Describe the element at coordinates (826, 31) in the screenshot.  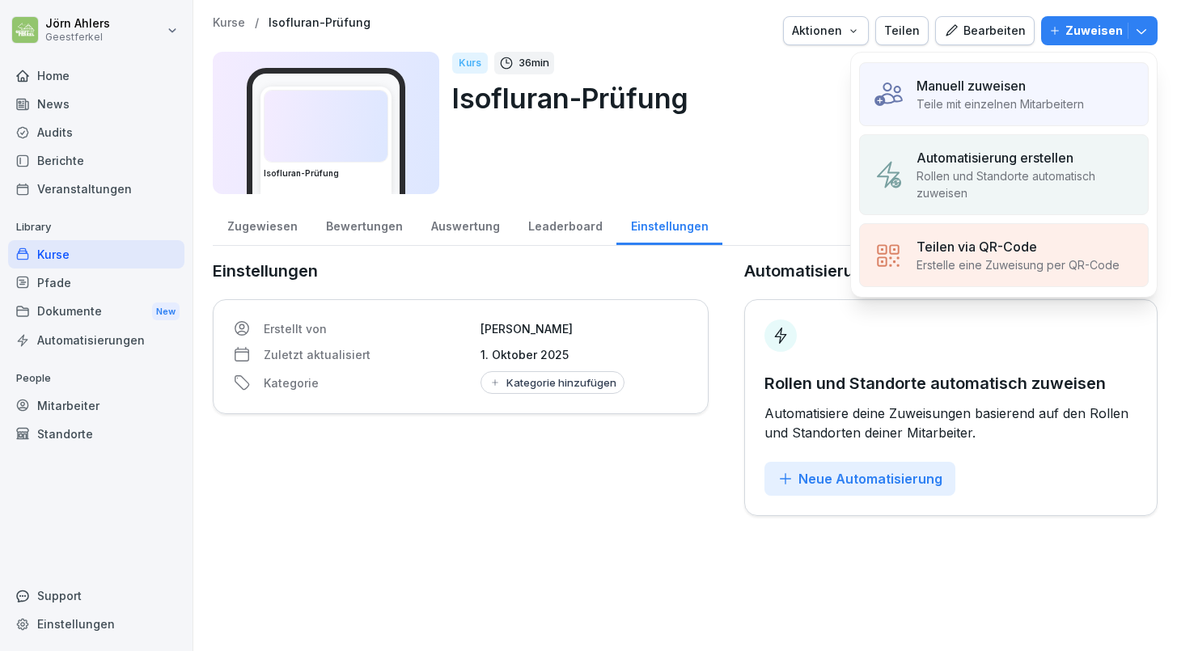
I see `div: Aktionen` at that location.